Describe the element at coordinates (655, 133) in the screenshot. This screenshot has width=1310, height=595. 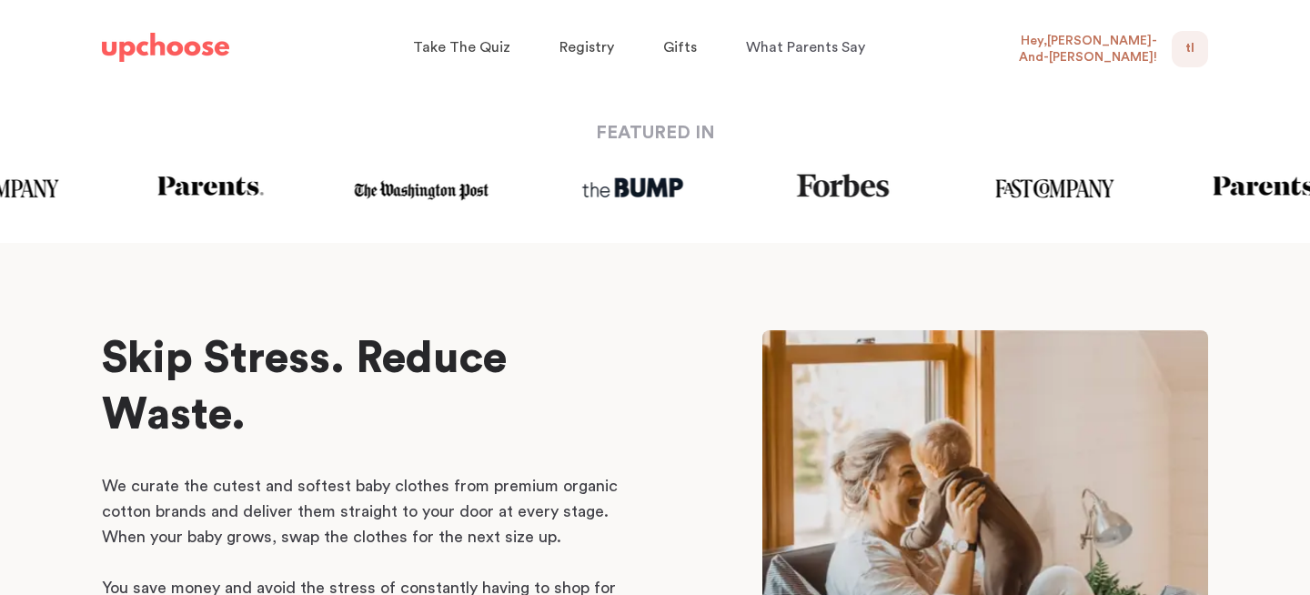
I see `strong: FEATURED IN` at that location.